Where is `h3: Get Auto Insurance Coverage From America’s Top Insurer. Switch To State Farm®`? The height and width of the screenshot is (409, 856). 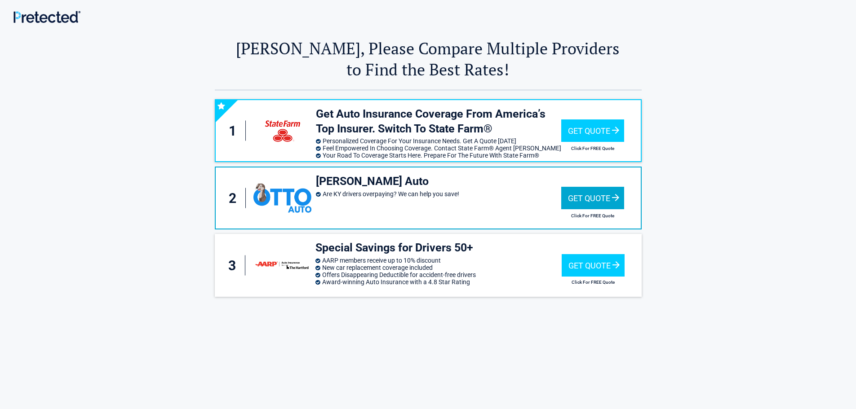
h3: Get Auto Insurance Coverage From America’s Top Insurer. Switch To State Farm® is located at coordinates (438, 121).